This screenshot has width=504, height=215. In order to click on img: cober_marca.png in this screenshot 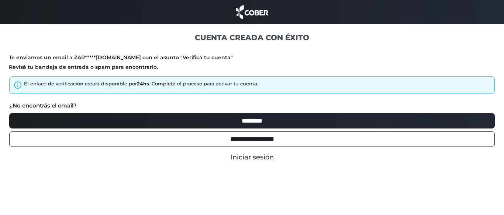, I will do `click(252, 12)`.